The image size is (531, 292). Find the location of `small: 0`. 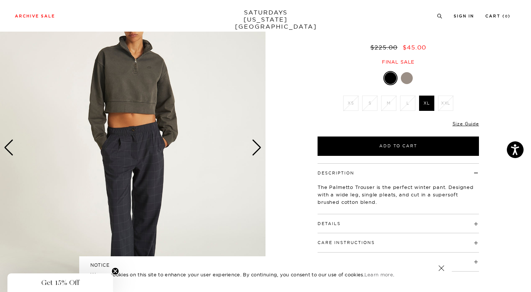

small: 0 is located at coordinates (506, 16).